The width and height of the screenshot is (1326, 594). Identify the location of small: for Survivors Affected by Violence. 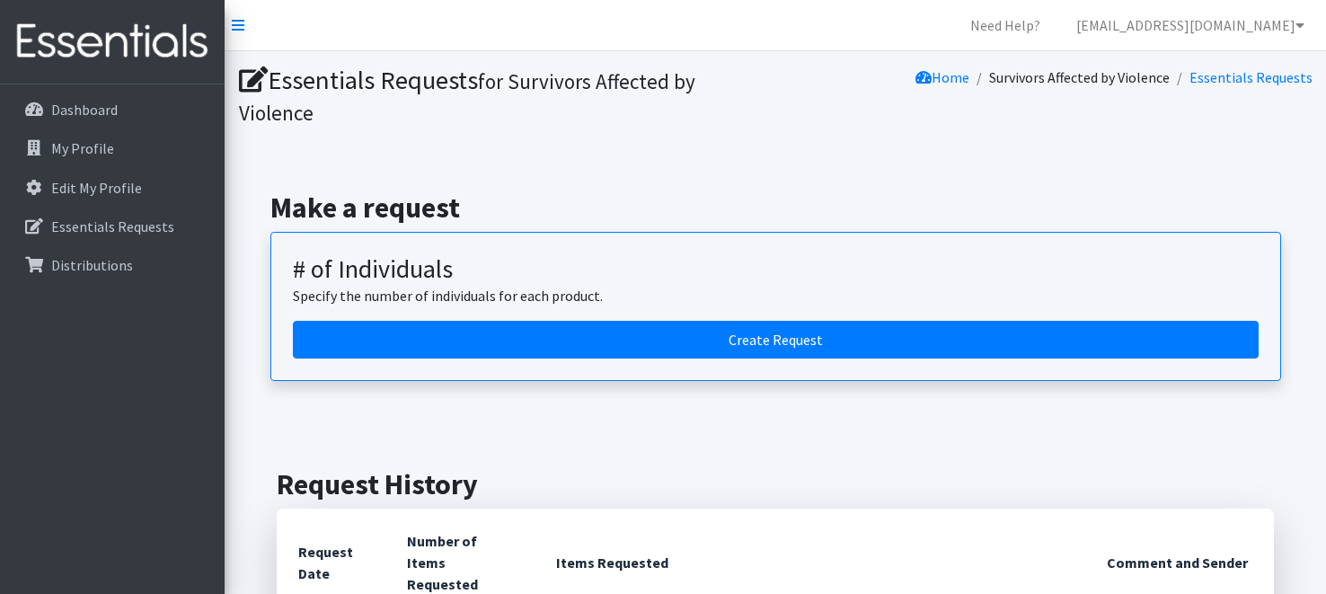
(467, 97).